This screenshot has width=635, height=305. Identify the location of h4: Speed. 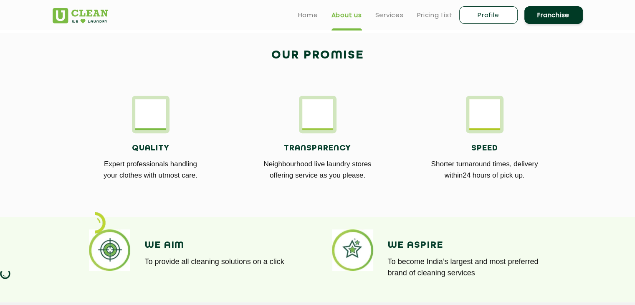
(485, 148).